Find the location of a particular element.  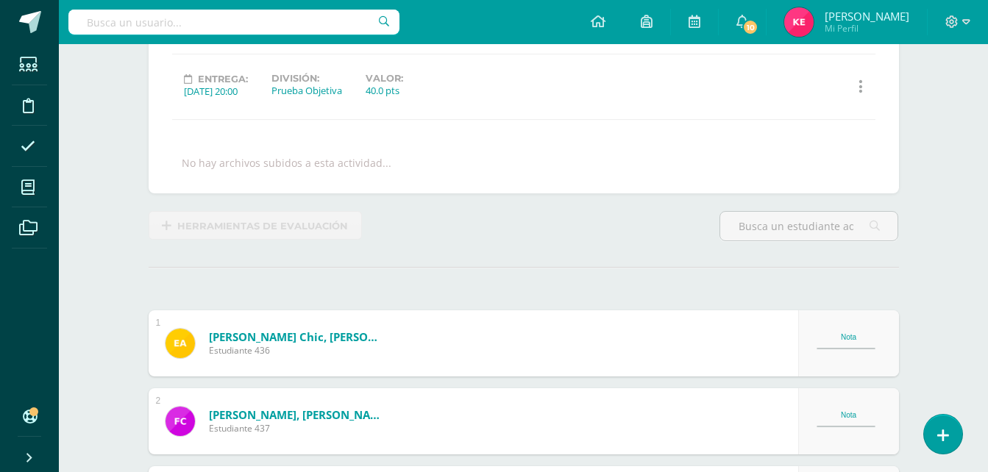

div: Prueba Objetiva is located at coordinates (307, 91).